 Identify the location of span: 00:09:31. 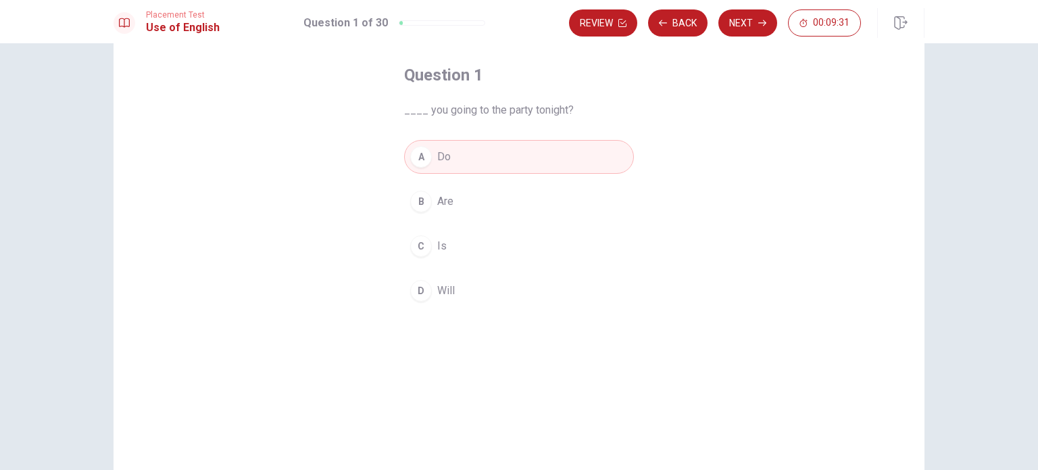
(831, 23).